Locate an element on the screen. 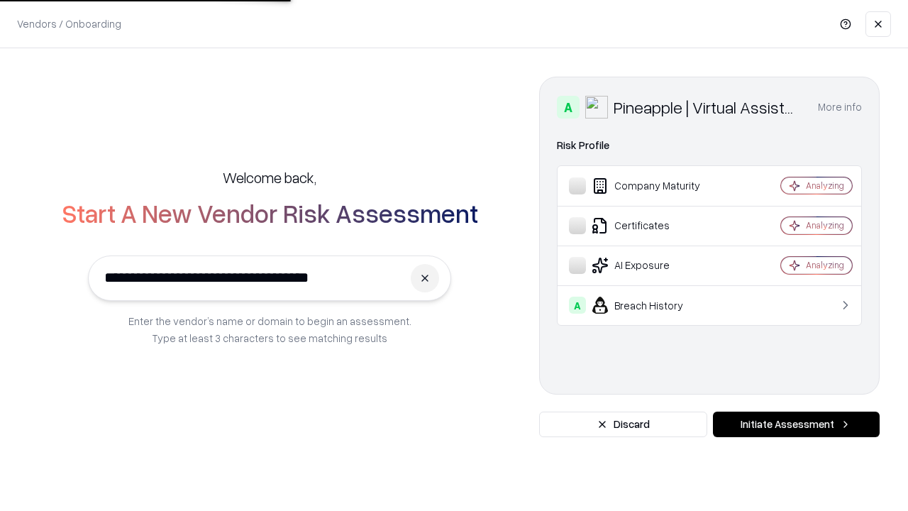  img: Pineapple | Virtual Assistant Agency is located at coordinates (597, 107).